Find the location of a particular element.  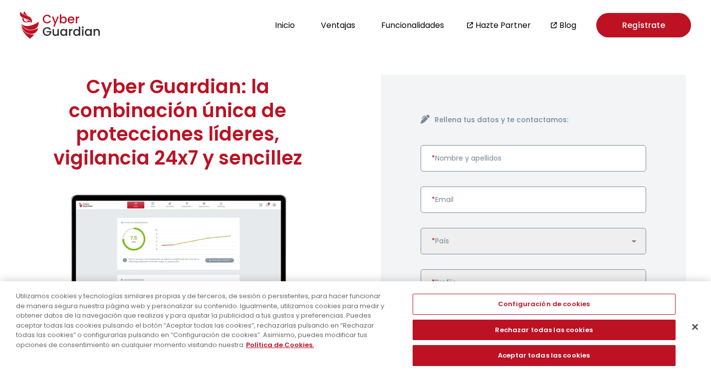

button: Cerrar is located at coordinates (695, 327).